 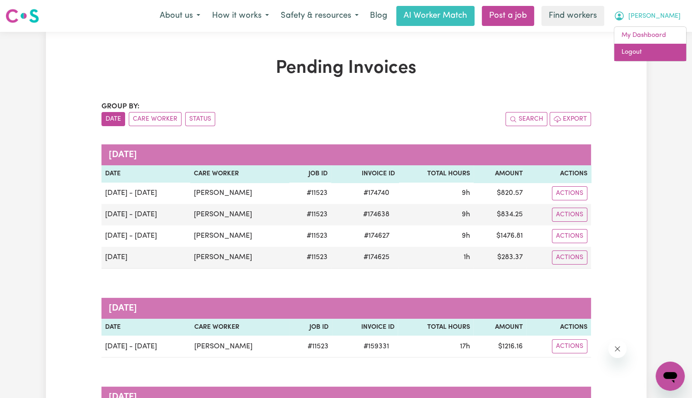 I want to click on div: My Account, so click(x=650, y=44).